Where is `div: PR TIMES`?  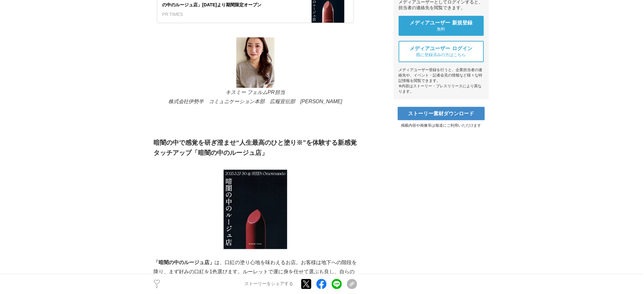 div: PR TIMES is located at coordinates (230, 14).